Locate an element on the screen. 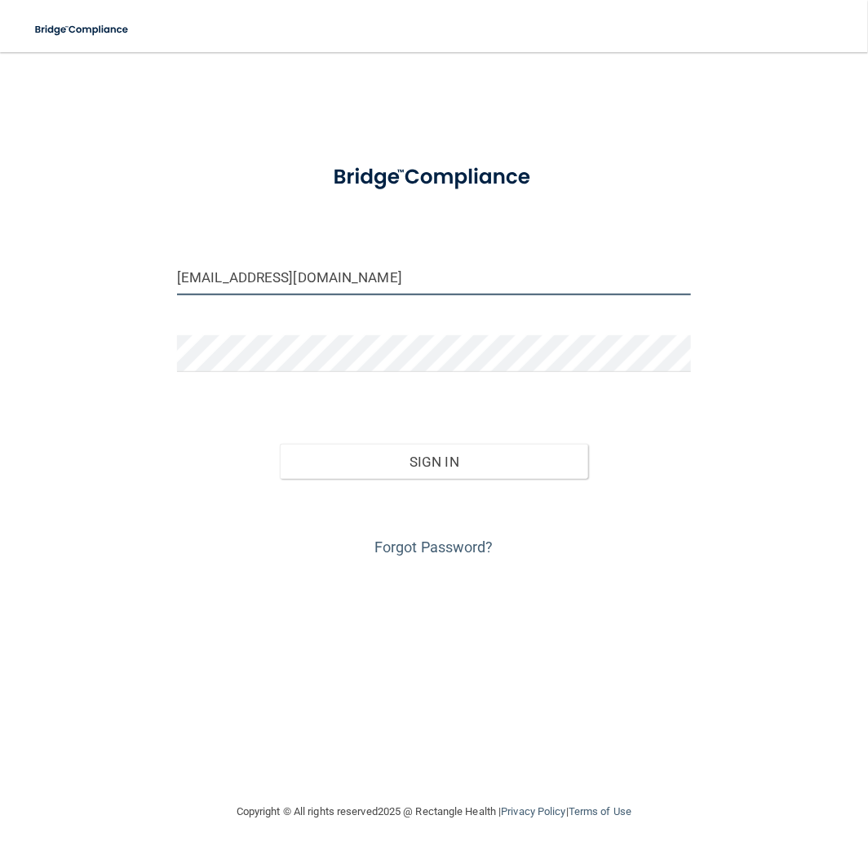 The height and width of the screenshot is (855, 868). div: Copyright © All rights reserved 2025 @ Rectangle Health | | is located at coordinates (434, 812).